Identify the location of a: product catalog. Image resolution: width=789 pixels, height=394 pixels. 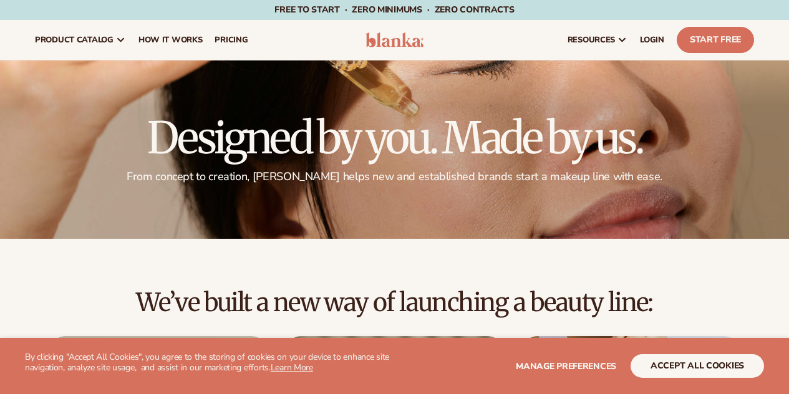
(80, 40).